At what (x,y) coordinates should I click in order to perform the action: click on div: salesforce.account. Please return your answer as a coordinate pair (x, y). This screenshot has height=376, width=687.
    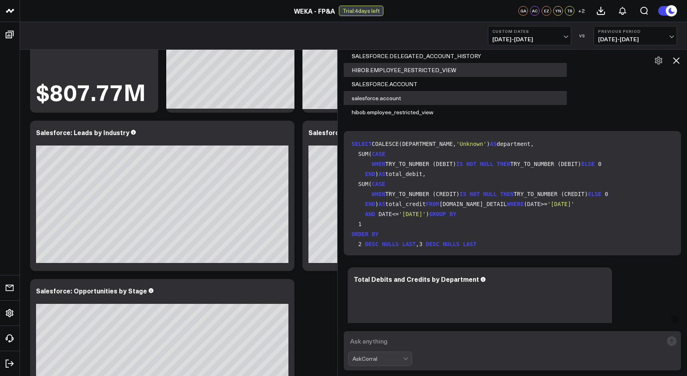
    Looking at the image, I should click on (455, 98).